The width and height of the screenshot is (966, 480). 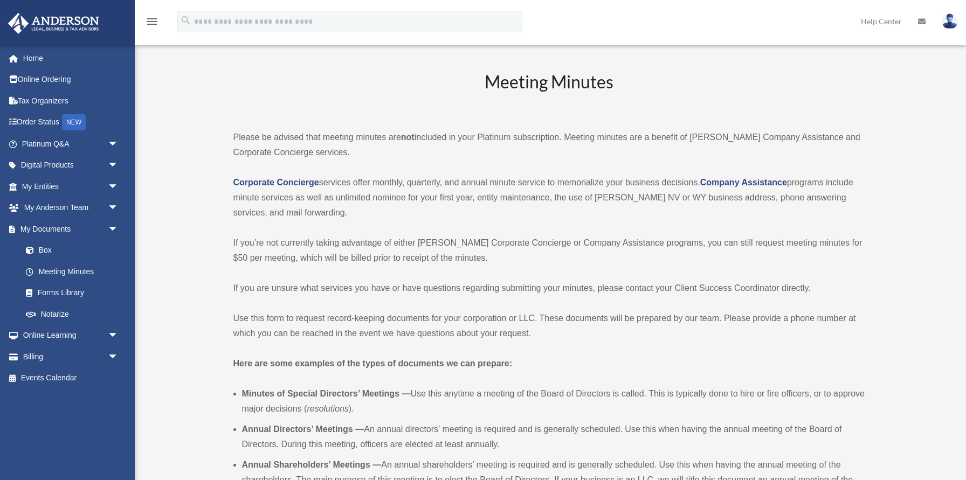 What do you see at coordinates (71, 357) in the screenshot?
I see `a: Billingarrow_drop_down` at bounding box center [71, 357].